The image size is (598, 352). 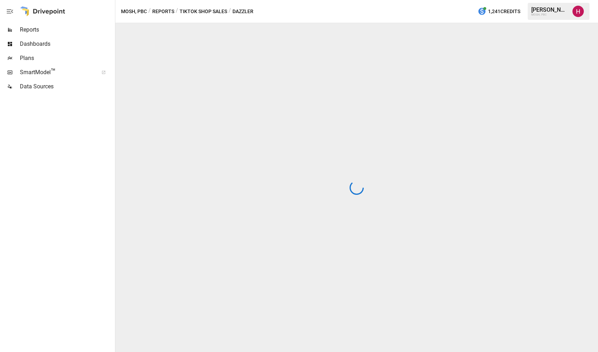 What do you see at coordinates (67, 58) in the screenshot?
I see `span: Plans` at bounding box center [67, 58].